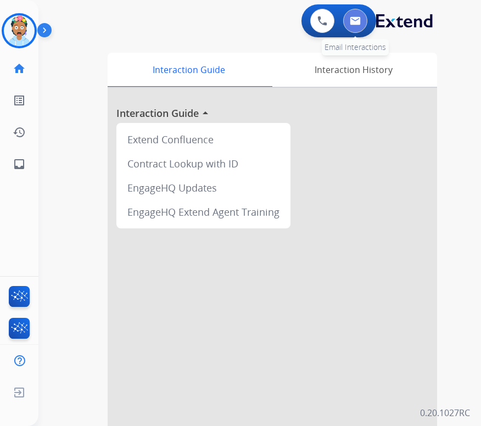 The height and width of the screenshot is (426, 481). I want to click on div: Interaction History, so click(353, 70).